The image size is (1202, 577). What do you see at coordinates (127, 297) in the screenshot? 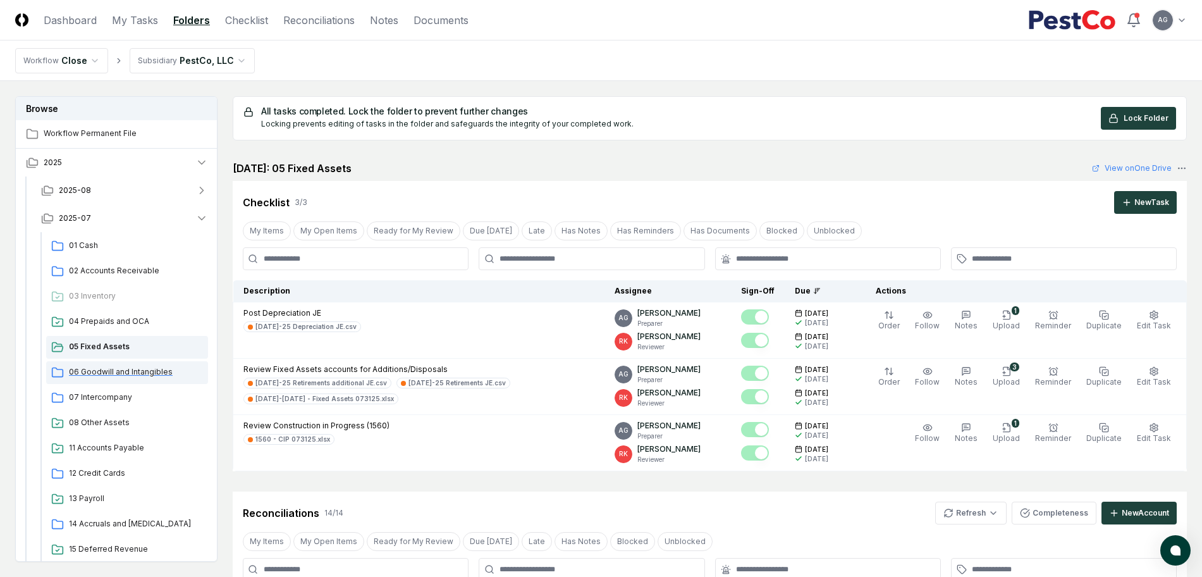
I see `a: 03 Inventory` at bounding box center [127, 297].